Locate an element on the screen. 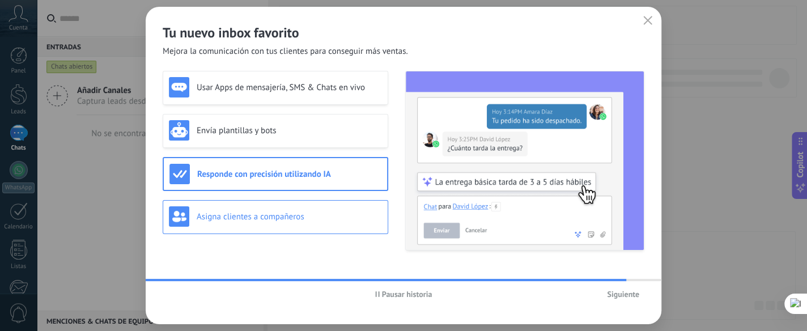  h3: Asigna clientes a compañeros is located at coordinates (289, 216).